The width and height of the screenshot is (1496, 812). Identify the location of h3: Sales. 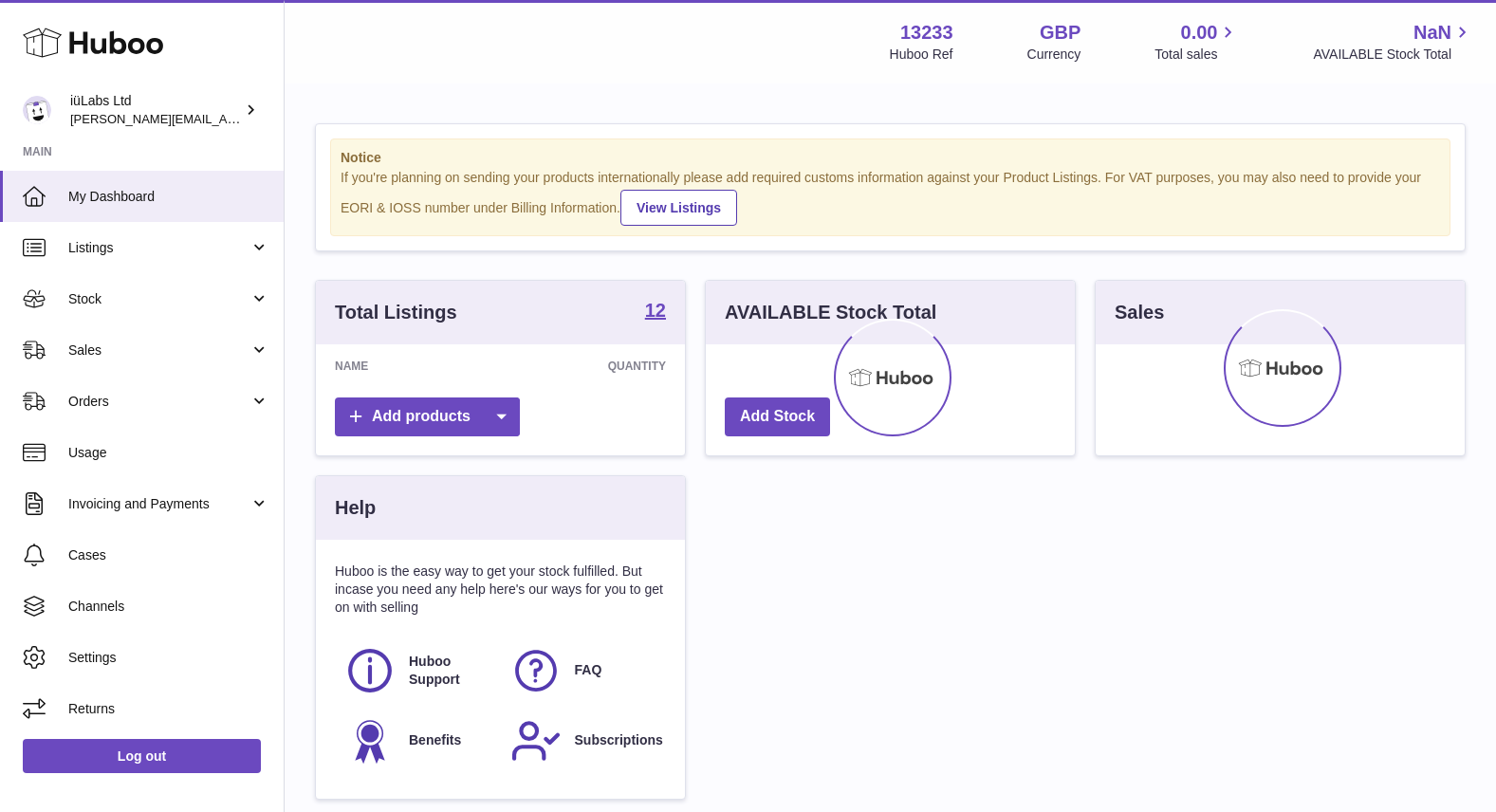
(1140, 312).